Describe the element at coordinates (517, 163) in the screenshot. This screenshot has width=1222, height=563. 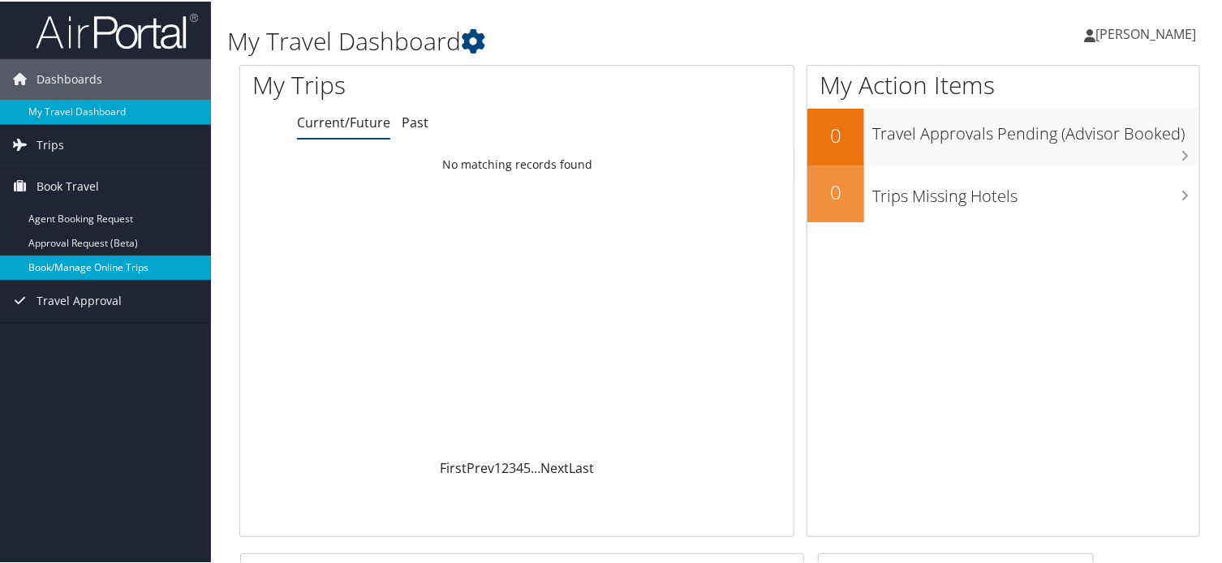
I see `td: No matching records found` at that location.